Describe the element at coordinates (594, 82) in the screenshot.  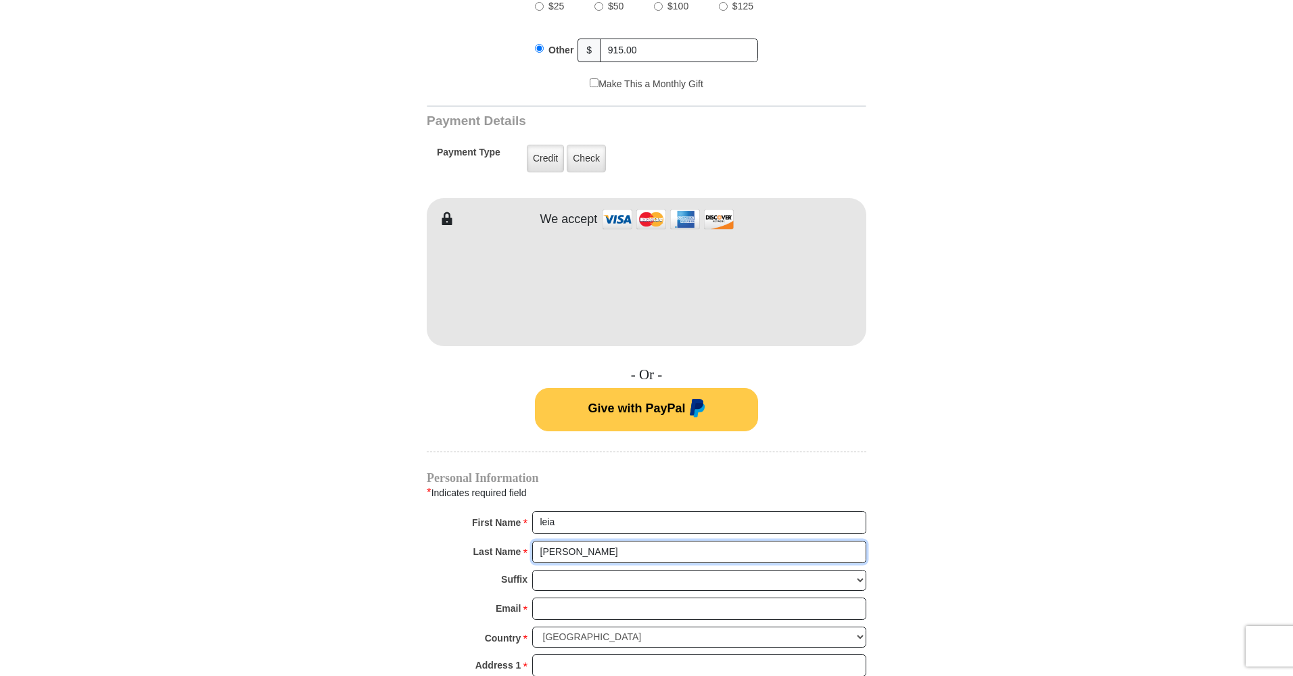
I see `input: Make This a Monthly Gift` at that location.